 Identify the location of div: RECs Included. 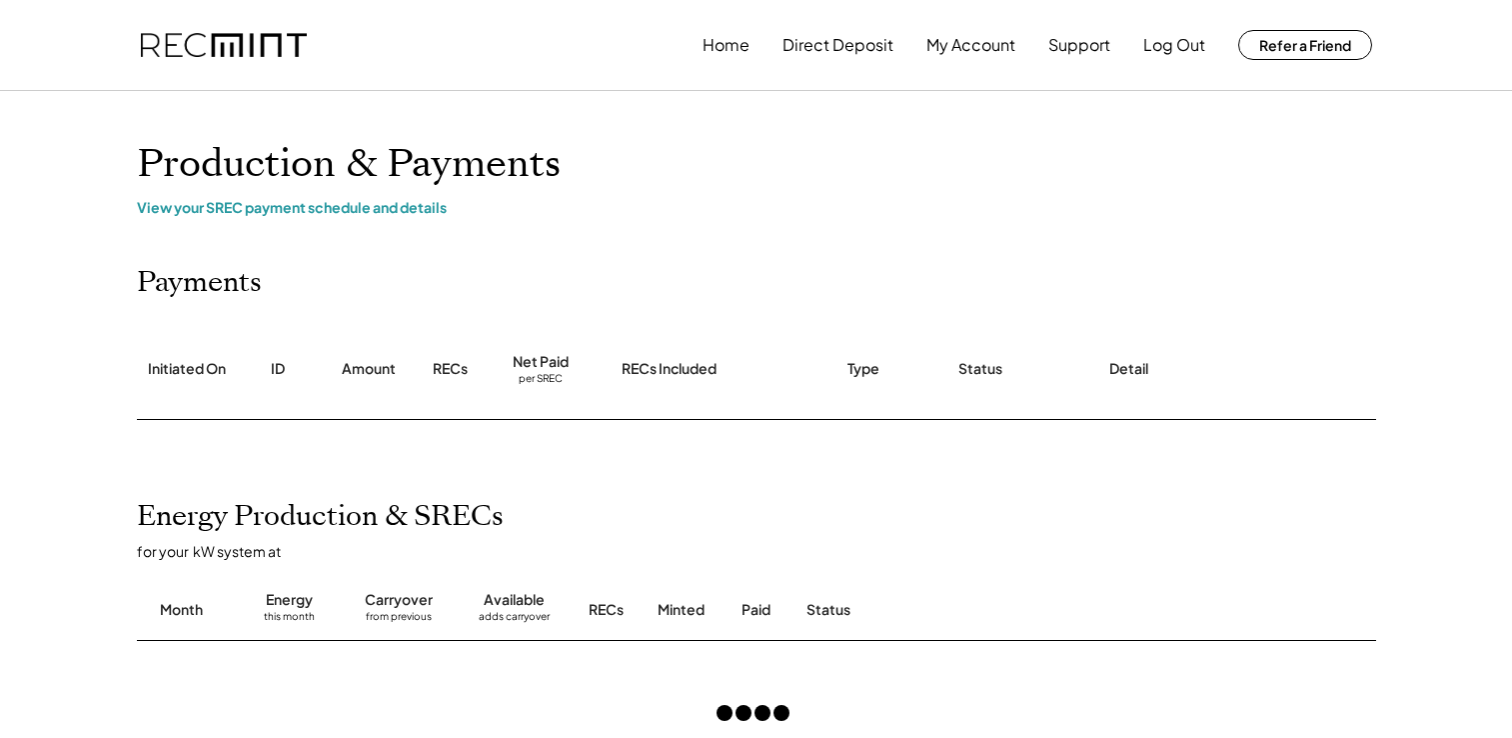
(669, 369).